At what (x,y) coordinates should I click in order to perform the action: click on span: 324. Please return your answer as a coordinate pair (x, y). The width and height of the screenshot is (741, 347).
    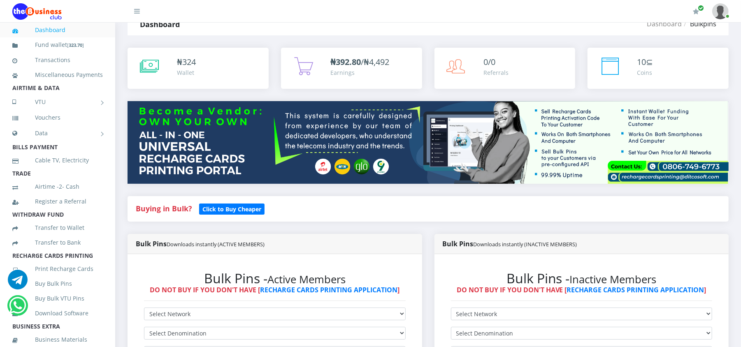
    Looking at the image, I should click on (189, 62).